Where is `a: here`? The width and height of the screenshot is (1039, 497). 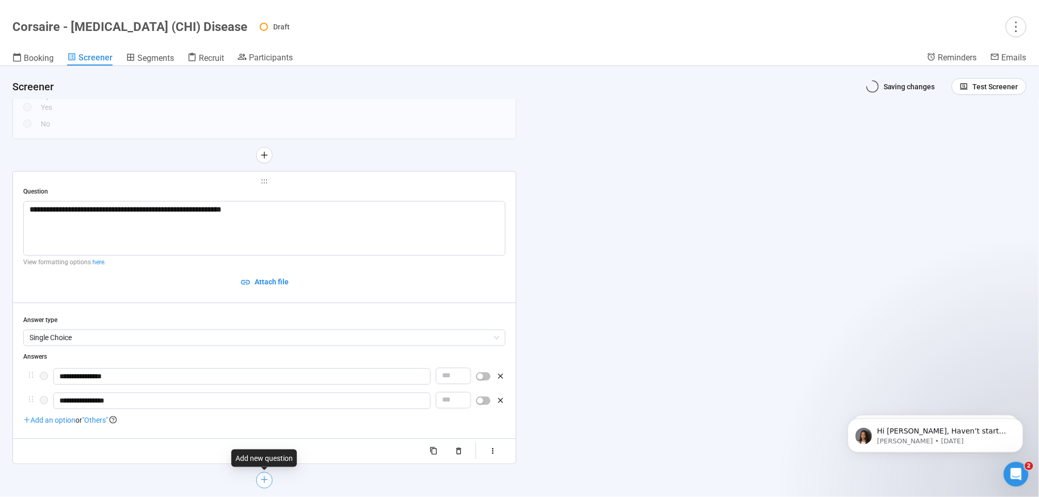
a: here is located at coordinates (98, 263).